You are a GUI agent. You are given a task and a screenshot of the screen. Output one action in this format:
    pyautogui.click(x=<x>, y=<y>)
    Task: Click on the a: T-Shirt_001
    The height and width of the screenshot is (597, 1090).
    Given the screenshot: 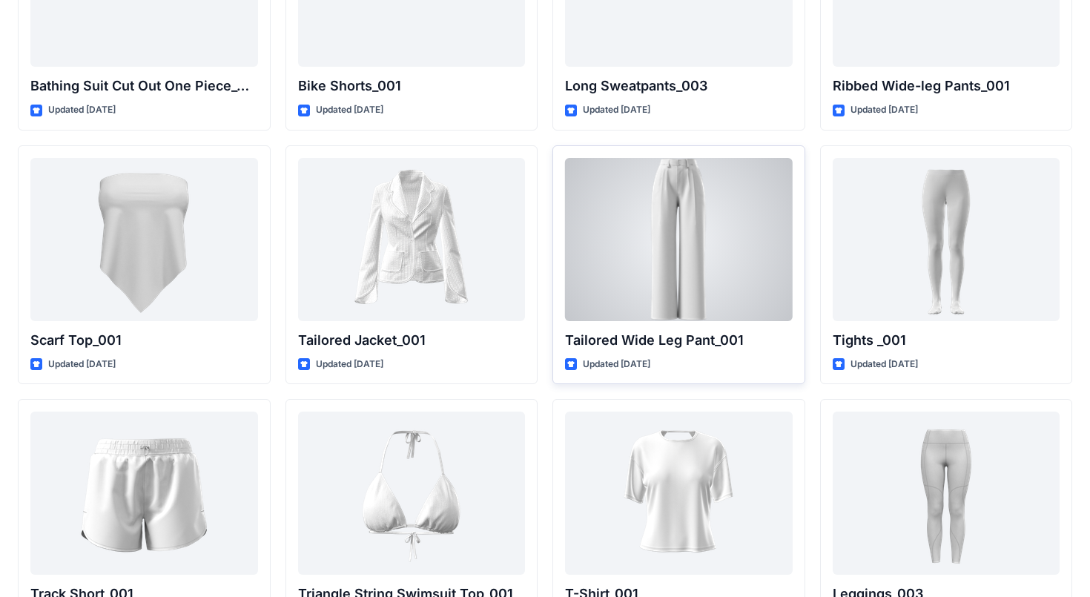 What is the action you would take?
    pyautogui.click(x=678, y=493)
    